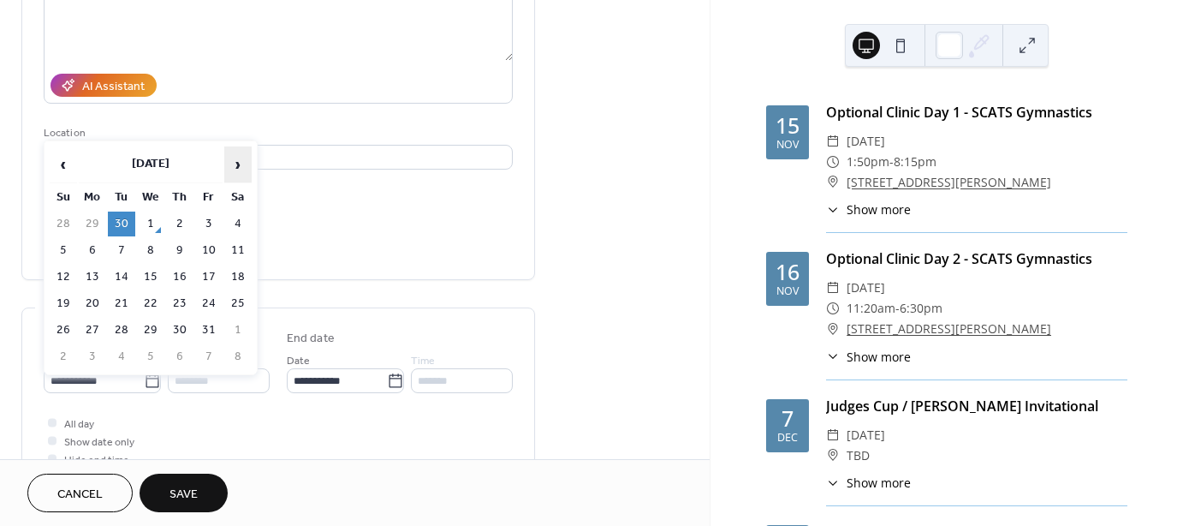  Describe the element at coordinates (298, 361) in the screenshot. I see `span: Date` at that location.